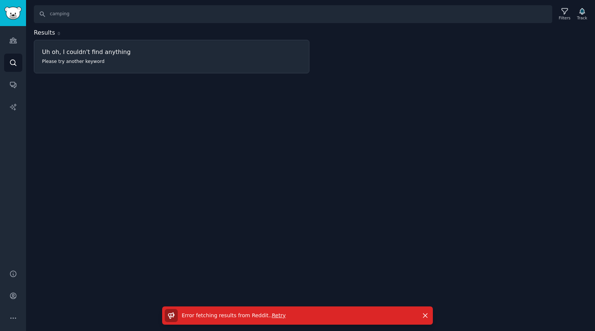 Image resolution: width=595 pixels, height=331 pixels. Describe the element at coordinates (171, 52) in the screenshot. I see `h3: Uh oh, I couldn't find anything` at that location.